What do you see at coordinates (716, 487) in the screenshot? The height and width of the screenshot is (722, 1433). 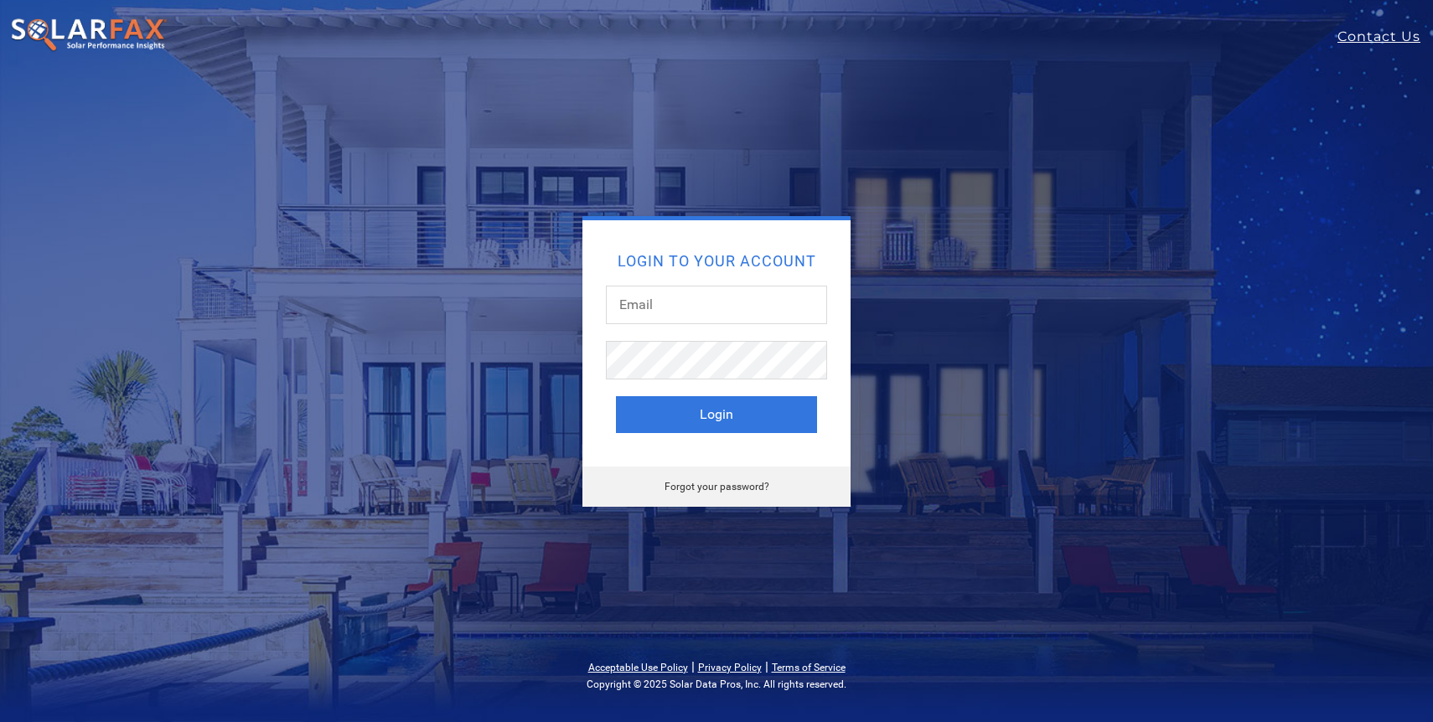 I see `a: Forgot your password?` at bounding box center [716, 487].